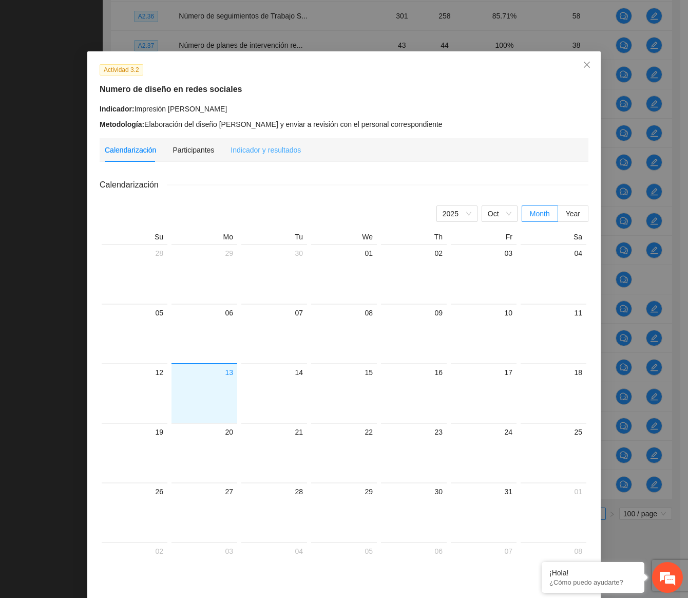  Describe the element at coordinates (135, 238) in the screenshot. I see `th: Su` at that location.